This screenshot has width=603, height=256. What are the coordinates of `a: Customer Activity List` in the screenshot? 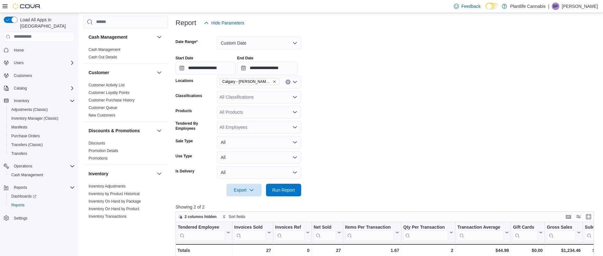 It's located at (106, 85).